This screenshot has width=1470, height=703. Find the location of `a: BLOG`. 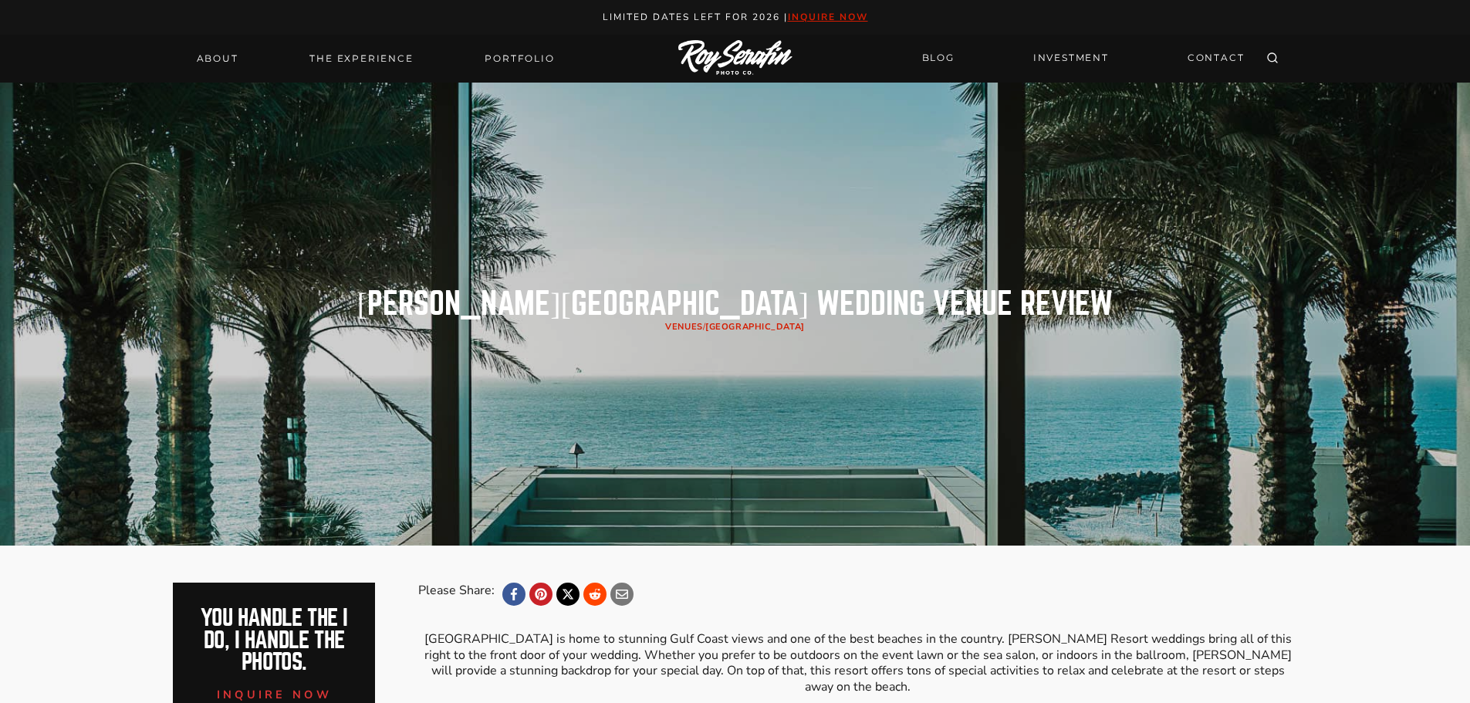

a: BLOG is located at coordinates (938, 58).